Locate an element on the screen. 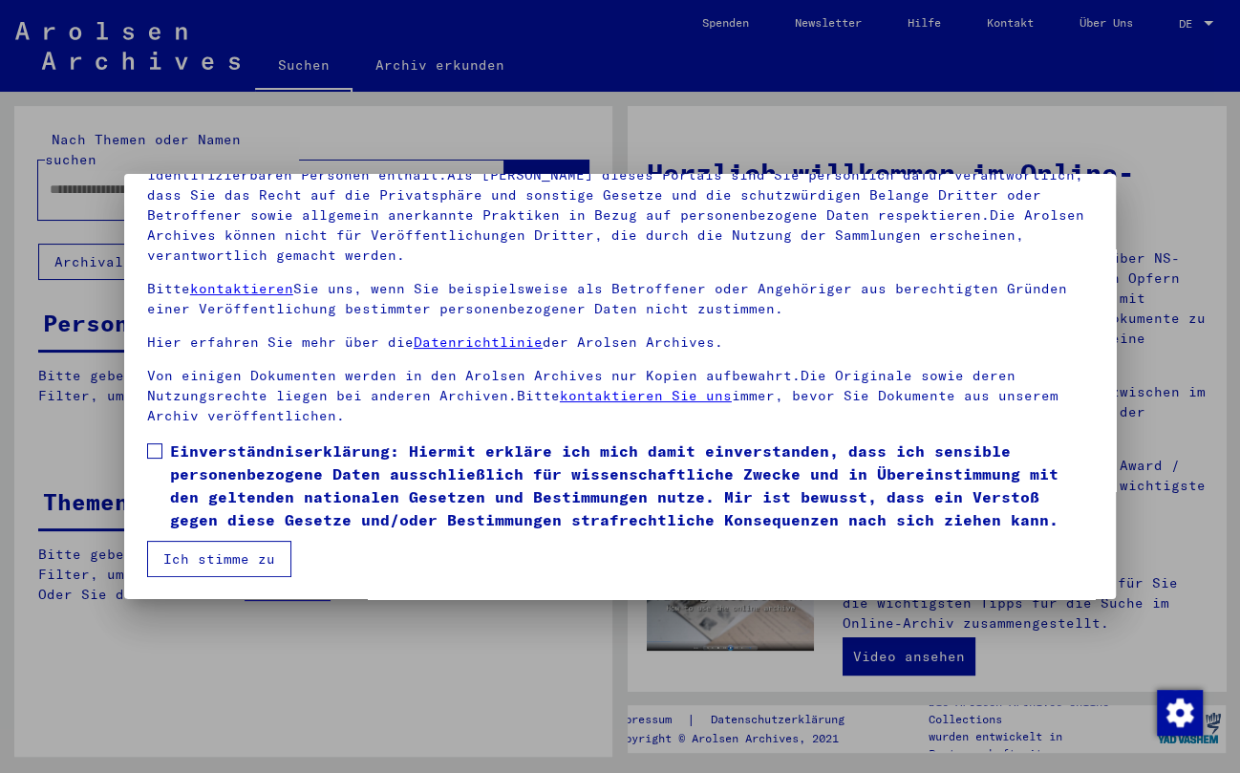  a: Datenrichtlinie is located at coordinates (478, 342).